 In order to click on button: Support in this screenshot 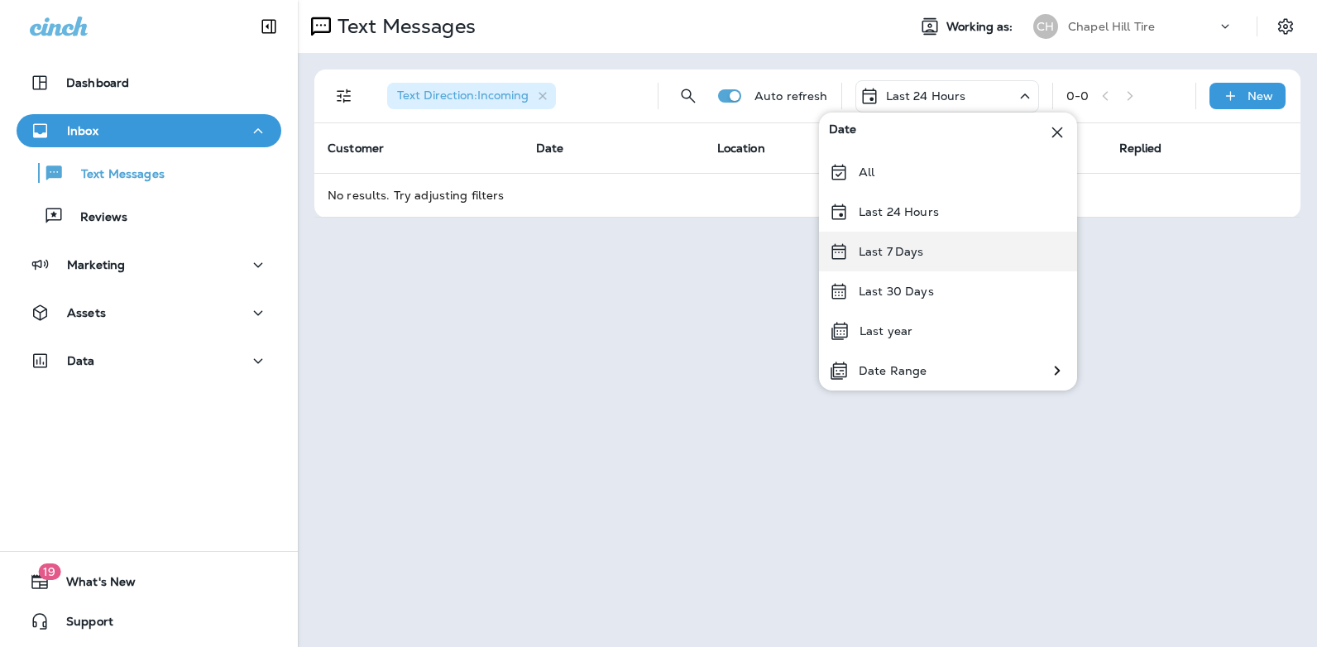, I will do `click(149, 621)`.